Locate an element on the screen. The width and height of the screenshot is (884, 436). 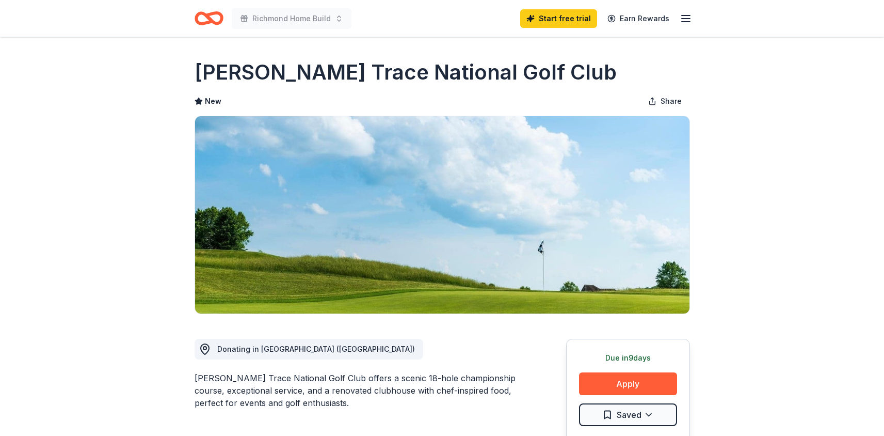
button: Share is located at coordinates (665, 101).